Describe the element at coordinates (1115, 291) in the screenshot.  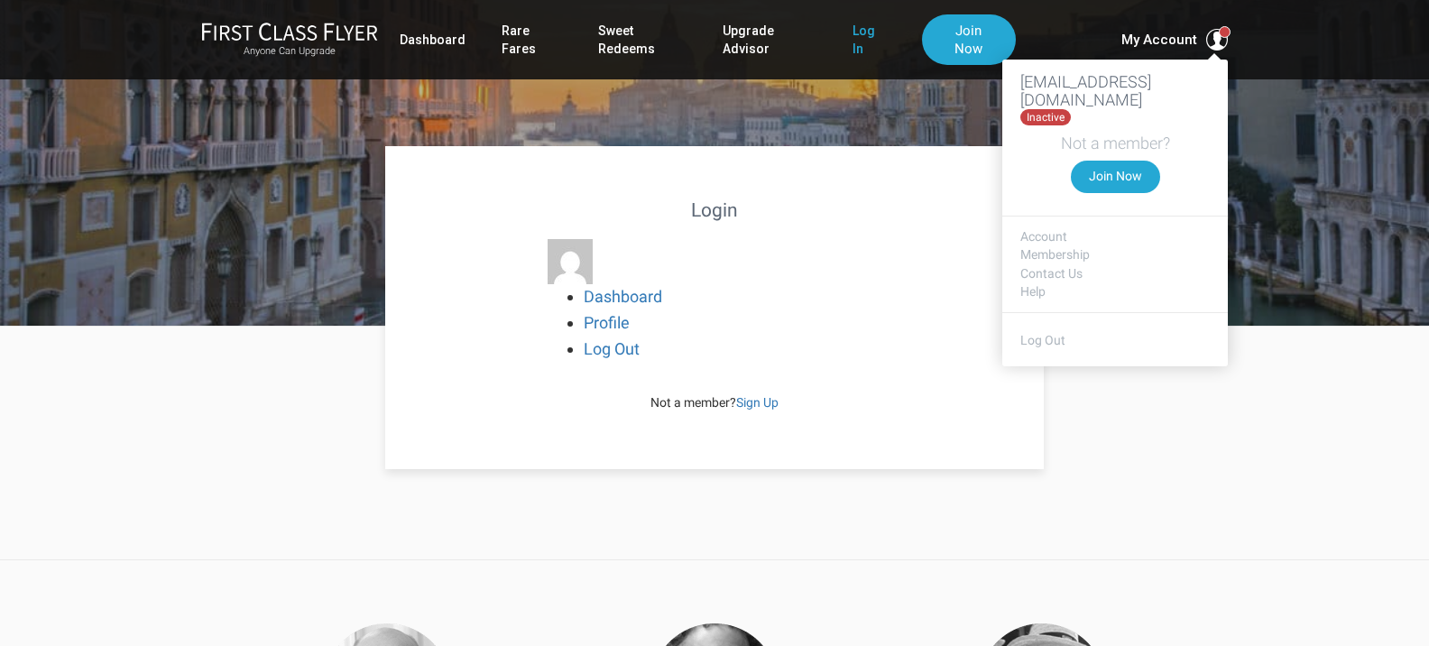
I see `a: Help` at that location.